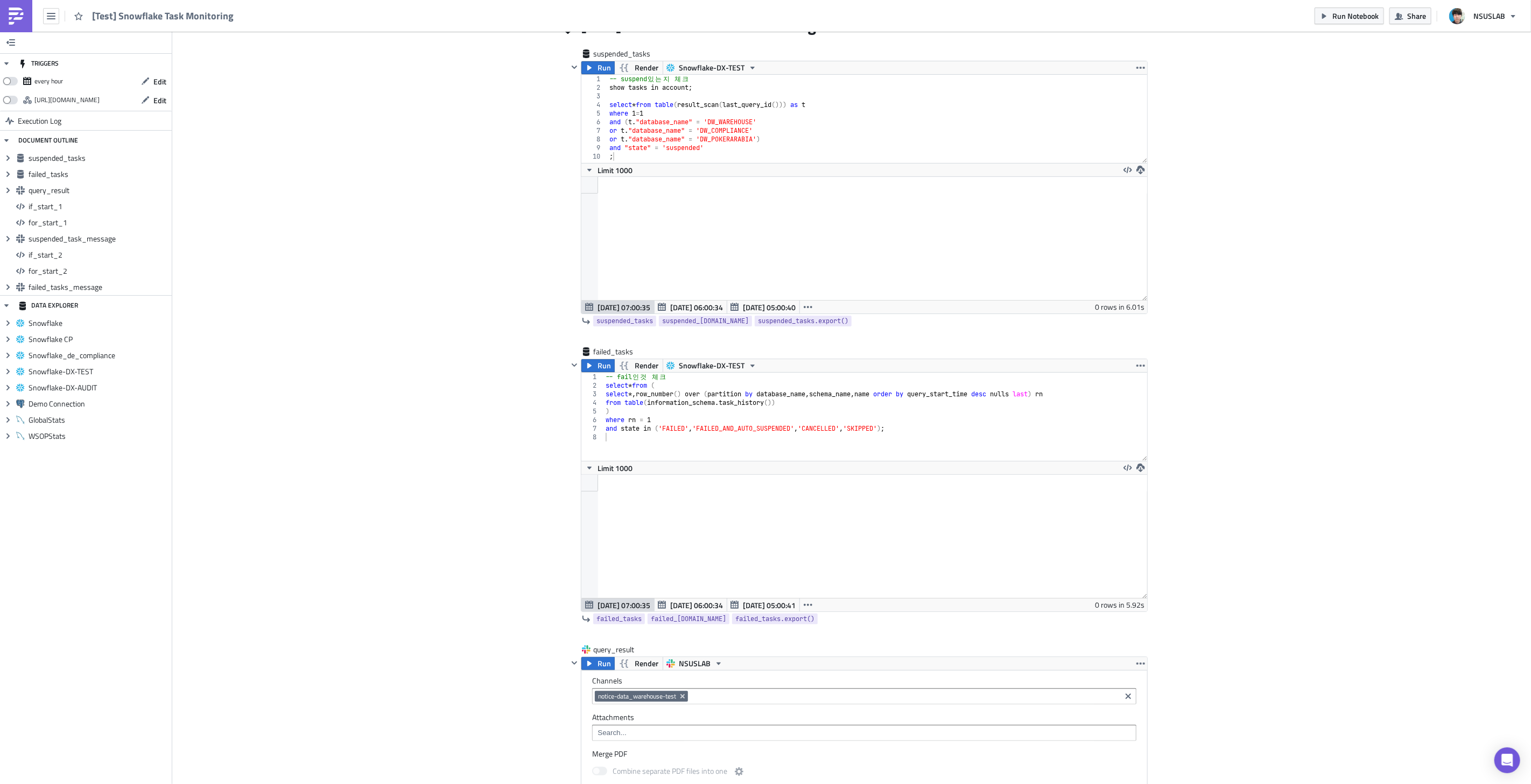 Image resolution: width=1531 pixels, height=784 pixels. Describe the element at coordinates (594, 148) in the screenshot. I see `div: 9` at that location.